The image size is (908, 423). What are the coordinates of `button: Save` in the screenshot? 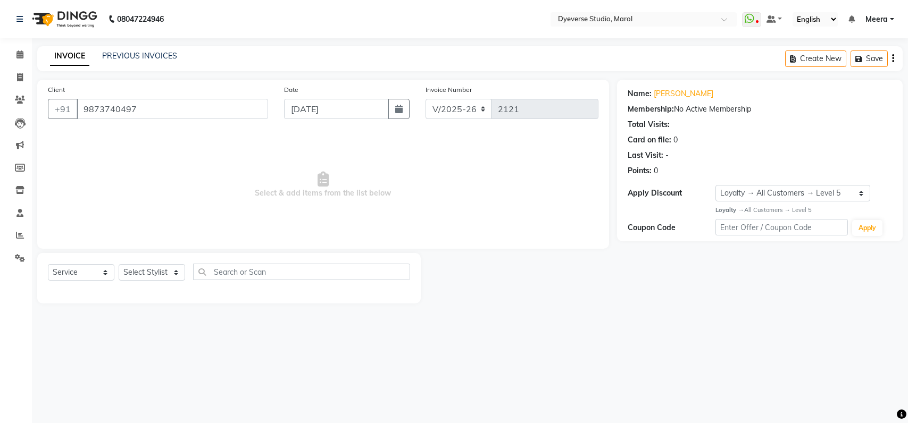 It's located at (869, 59).